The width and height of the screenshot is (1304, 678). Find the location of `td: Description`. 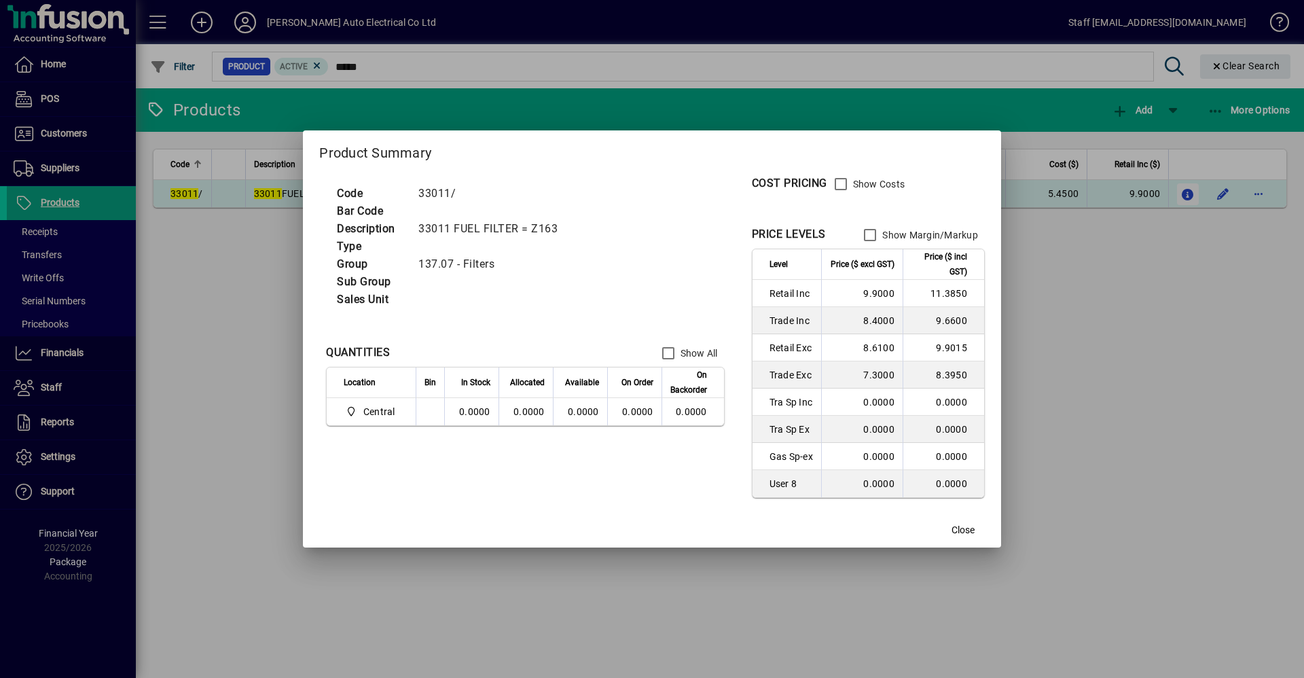

td: Description is located at coordinates (371, 229).